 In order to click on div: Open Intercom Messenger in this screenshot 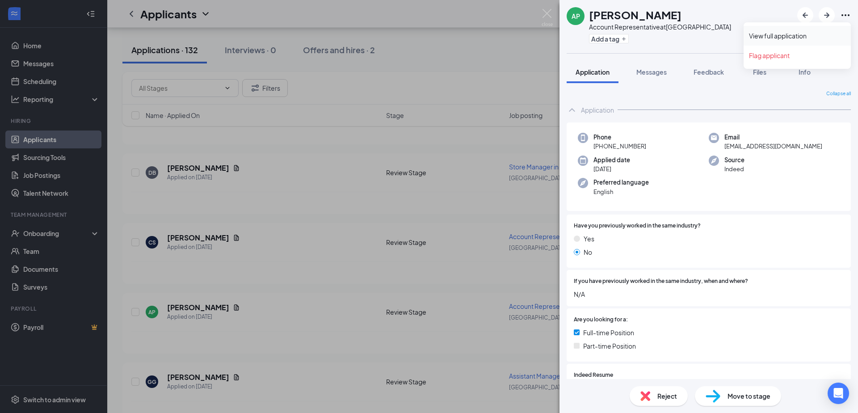, I will do `click(838, 393)`.